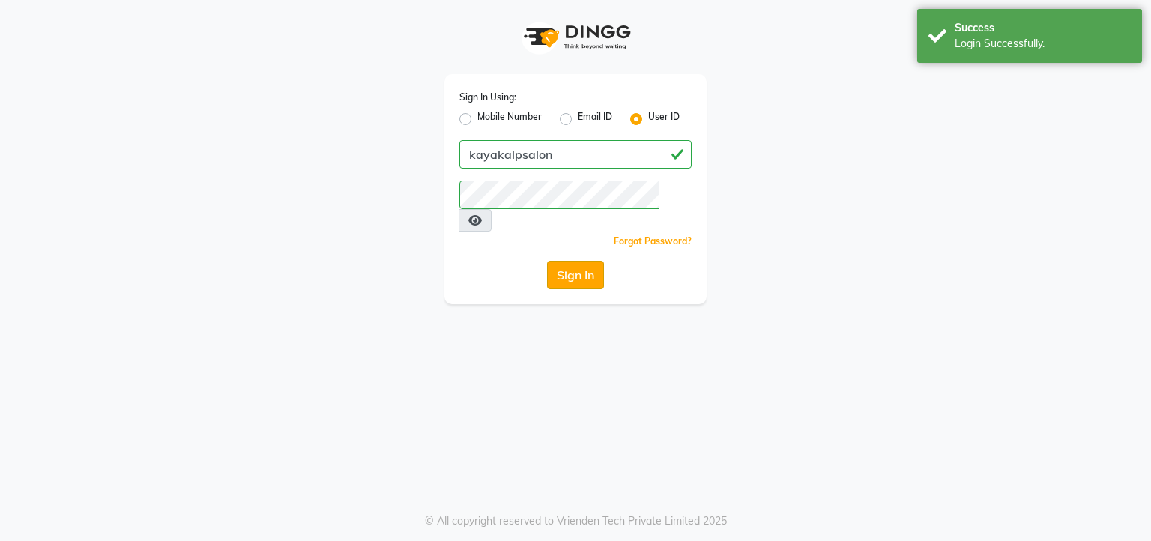 Image resolution: width=1151 pixels, height=541 pixels. Describe the element at coordinates (576, 37) in the screenshot. I see `img: logo1.svg` at that location.